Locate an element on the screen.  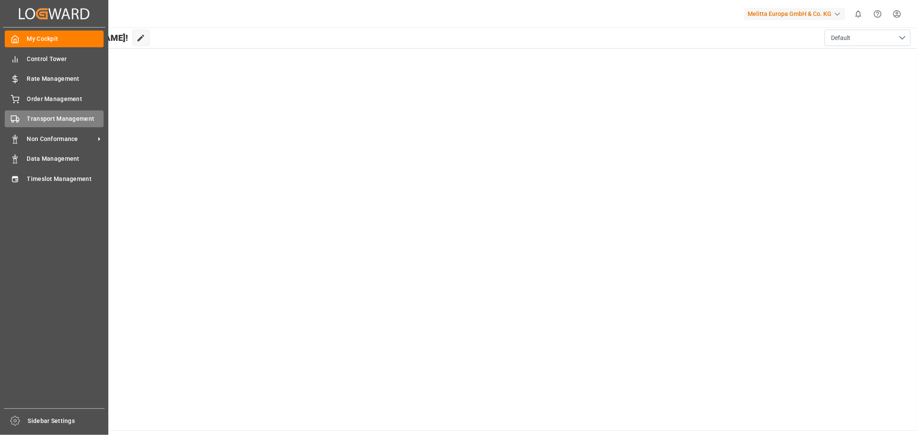
a: Timeslot Management is located at coordinates (54, 178).